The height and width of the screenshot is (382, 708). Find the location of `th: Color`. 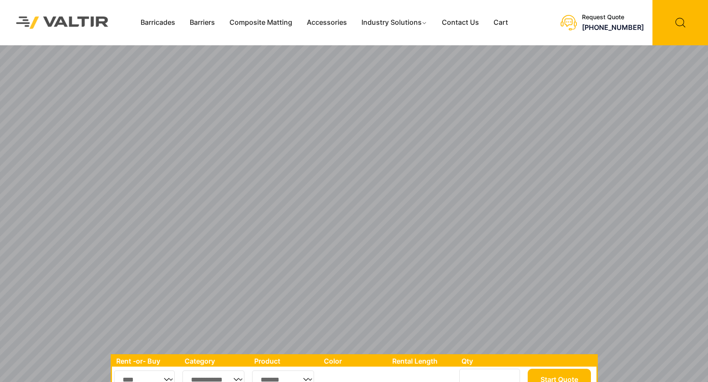

th: Color is located at coordinates (354, 361).